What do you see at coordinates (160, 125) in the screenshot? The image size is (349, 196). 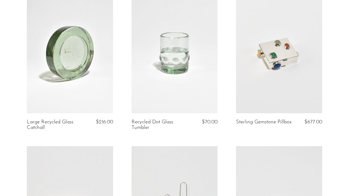 I see `a: Recycled Dot Glass Tumbler` at bounding box center [160, 125].